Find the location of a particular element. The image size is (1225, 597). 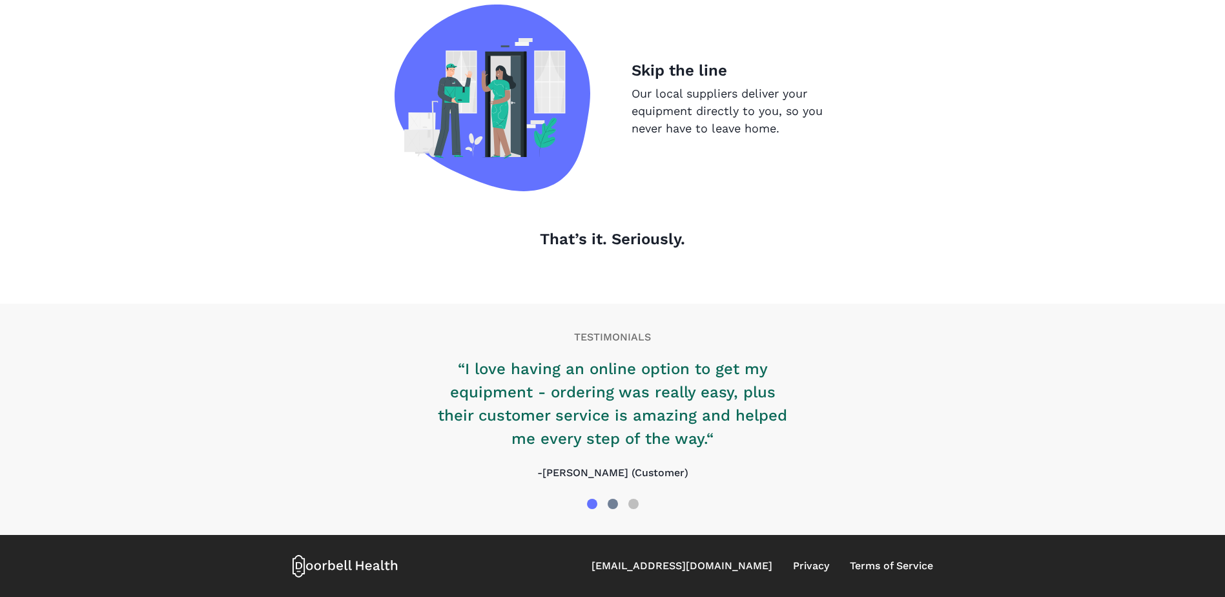

a: Privacy is located at coordinates (811, 566).